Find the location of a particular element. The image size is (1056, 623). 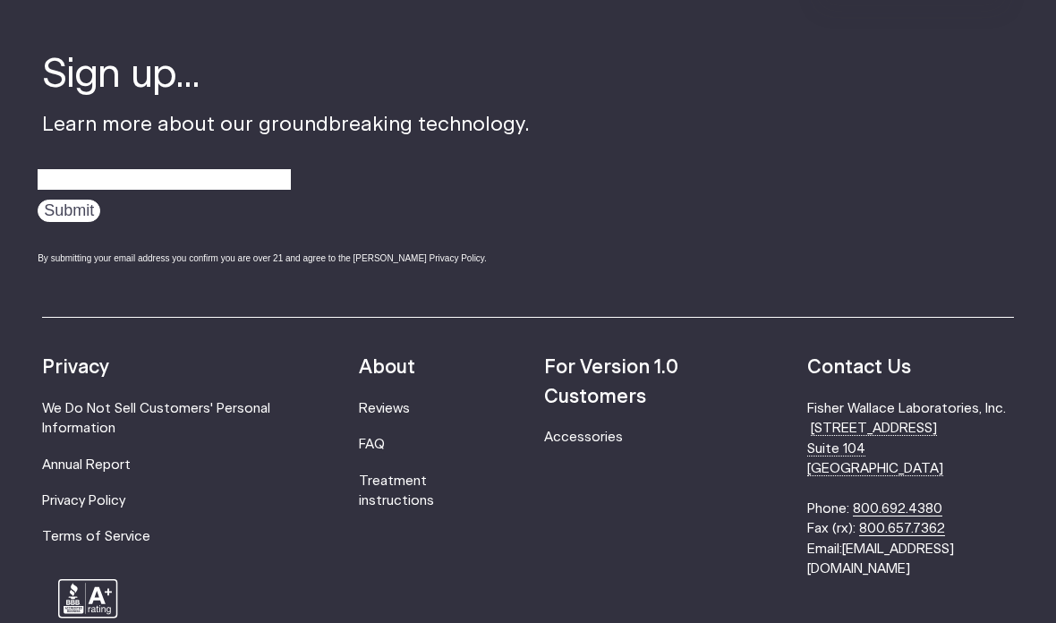

a: FAQ is located at coordinates (371, 444).